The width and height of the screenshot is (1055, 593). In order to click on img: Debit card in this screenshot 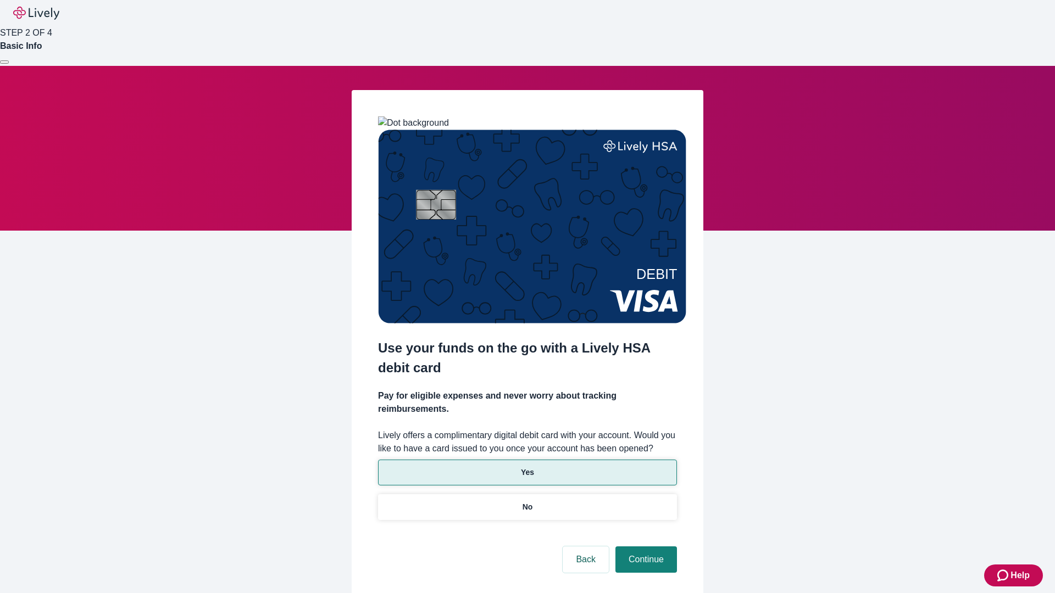, I will do `click(532, 226)`.